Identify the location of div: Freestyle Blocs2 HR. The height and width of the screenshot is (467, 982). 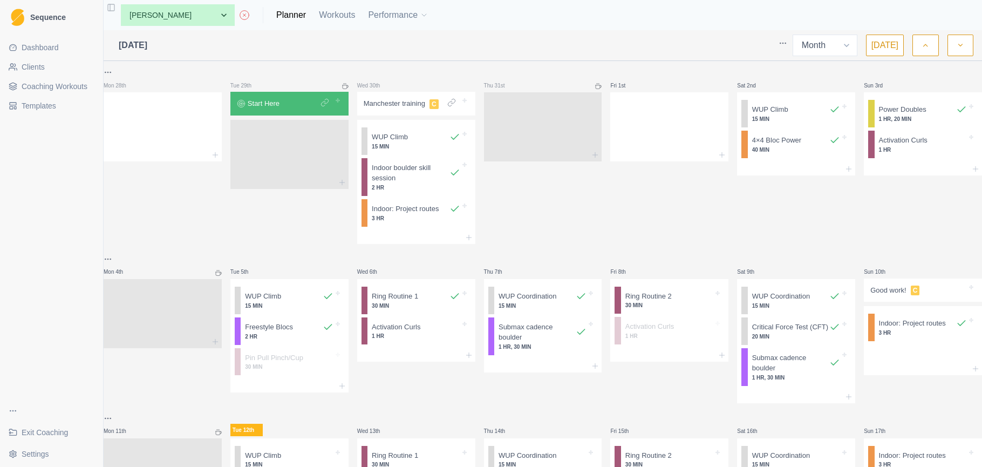
(289, 331).